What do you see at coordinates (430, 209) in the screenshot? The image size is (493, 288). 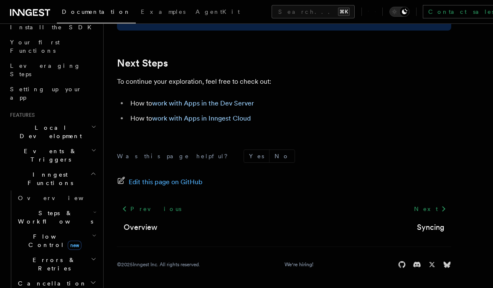 I see `a: Next` at bounding box center [430, 209].